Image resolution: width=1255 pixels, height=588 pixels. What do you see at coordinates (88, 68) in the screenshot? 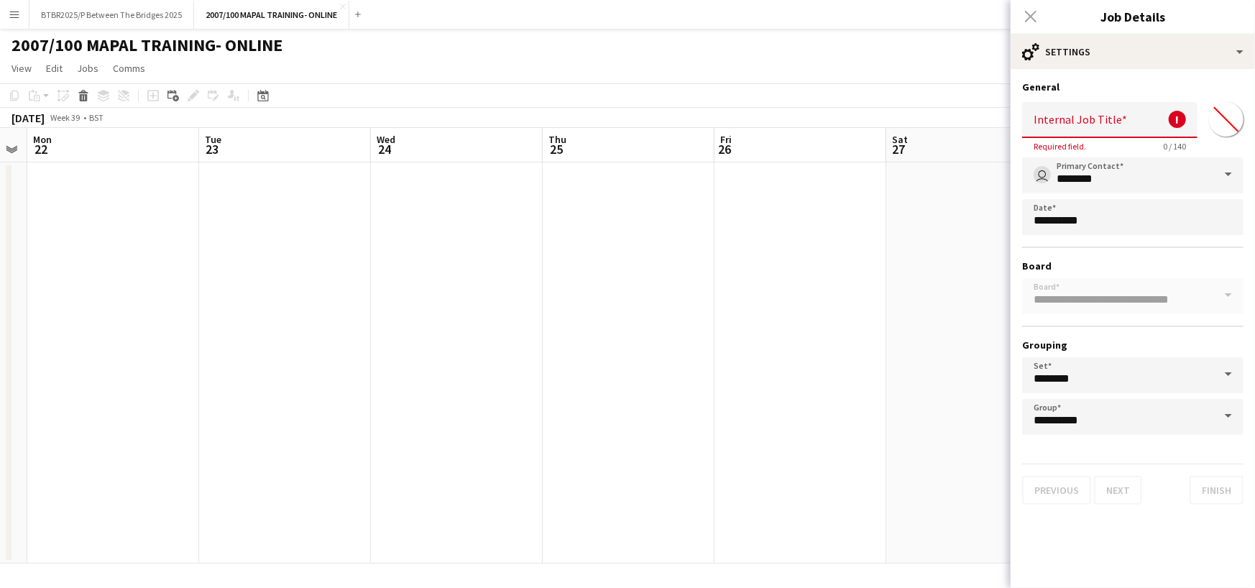
I see `a: Jobs` at bounding box center [88, 68].